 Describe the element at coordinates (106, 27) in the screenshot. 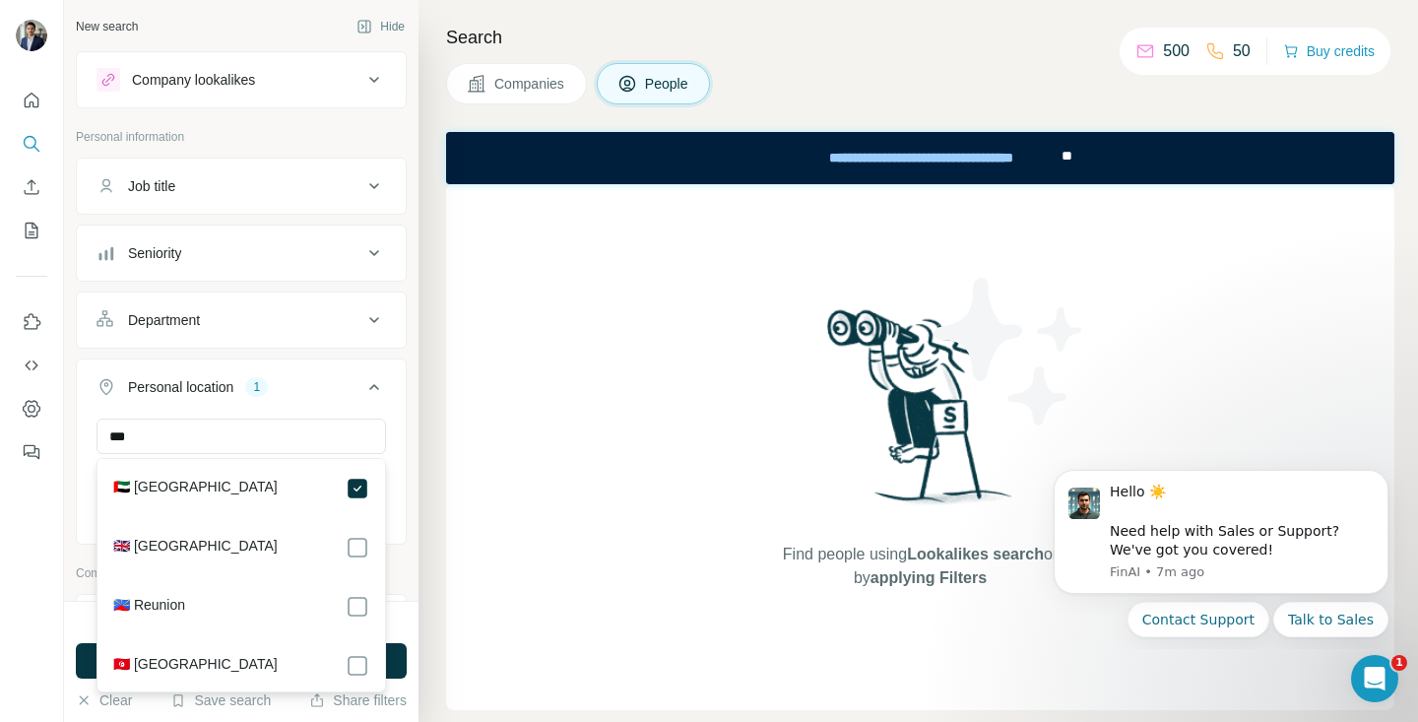

I see `div: New search` at that location.